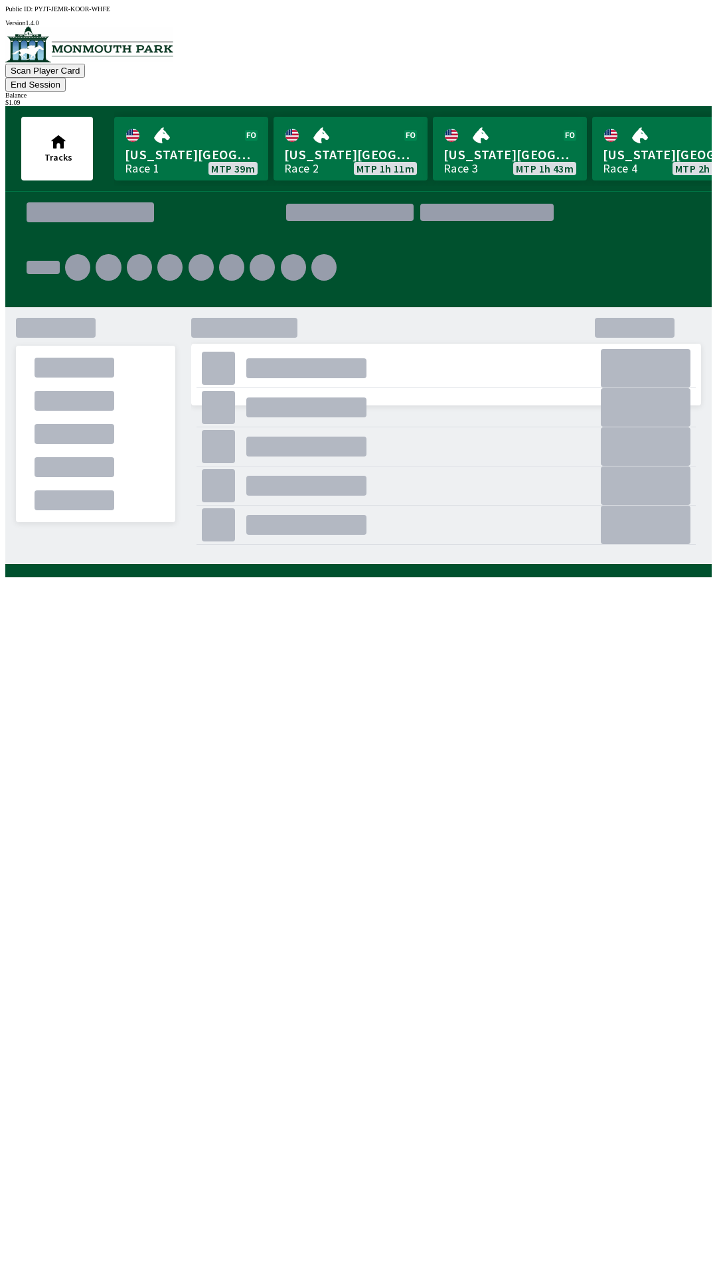 The width and height of the screenshot is (717, 1274). I want to click on span: MTP 39m, so click(233, 169).